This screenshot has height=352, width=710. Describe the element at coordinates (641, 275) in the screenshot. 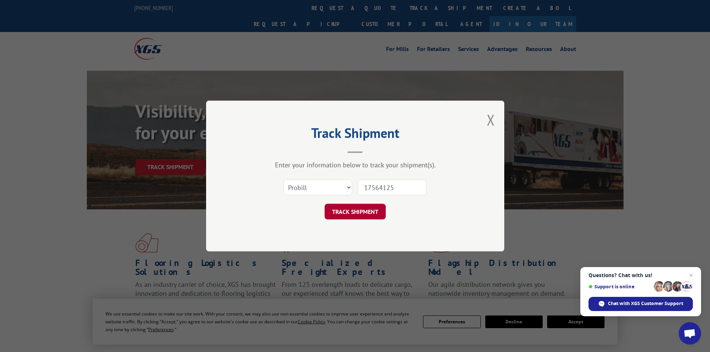

I see `span: Questions? Chat with us!` at that location.